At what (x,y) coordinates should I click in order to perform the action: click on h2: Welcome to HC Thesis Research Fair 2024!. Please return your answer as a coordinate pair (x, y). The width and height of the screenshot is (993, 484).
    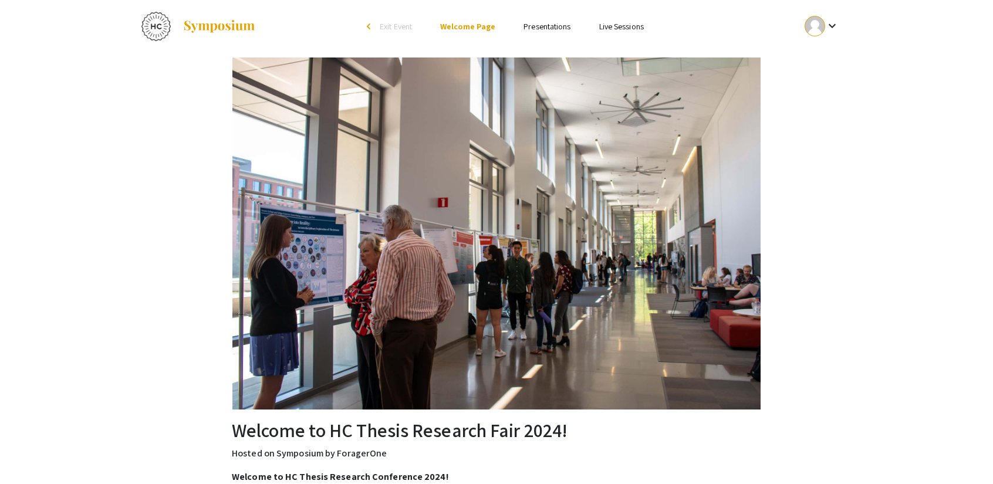
    Looking at the image, I should click on (497, 430).